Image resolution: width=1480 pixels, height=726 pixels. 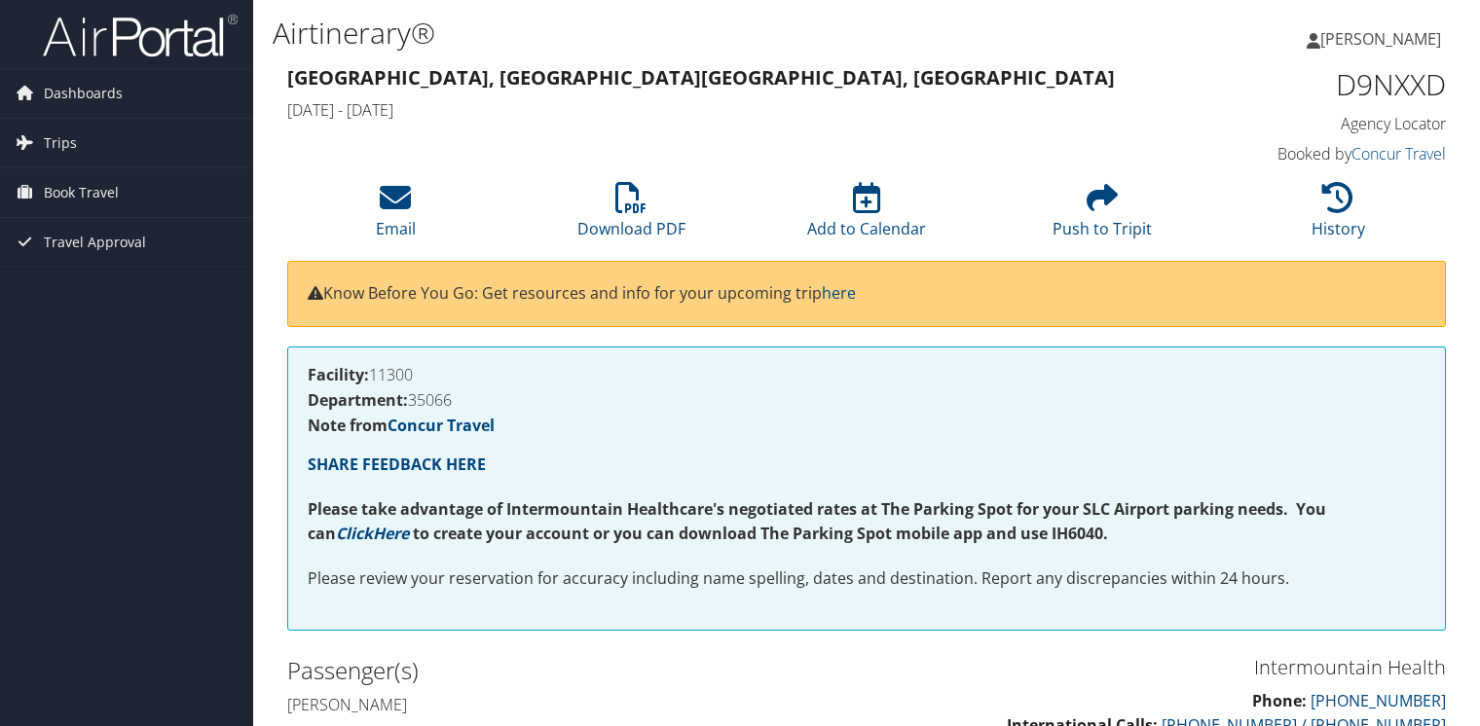 I want to click on span: Trips, so click(x=60, y=143).